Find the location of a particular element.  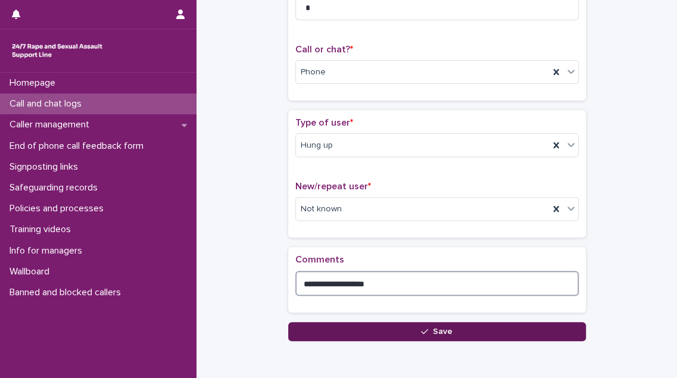

p: Signposting links is located at coordinates (46, 167).